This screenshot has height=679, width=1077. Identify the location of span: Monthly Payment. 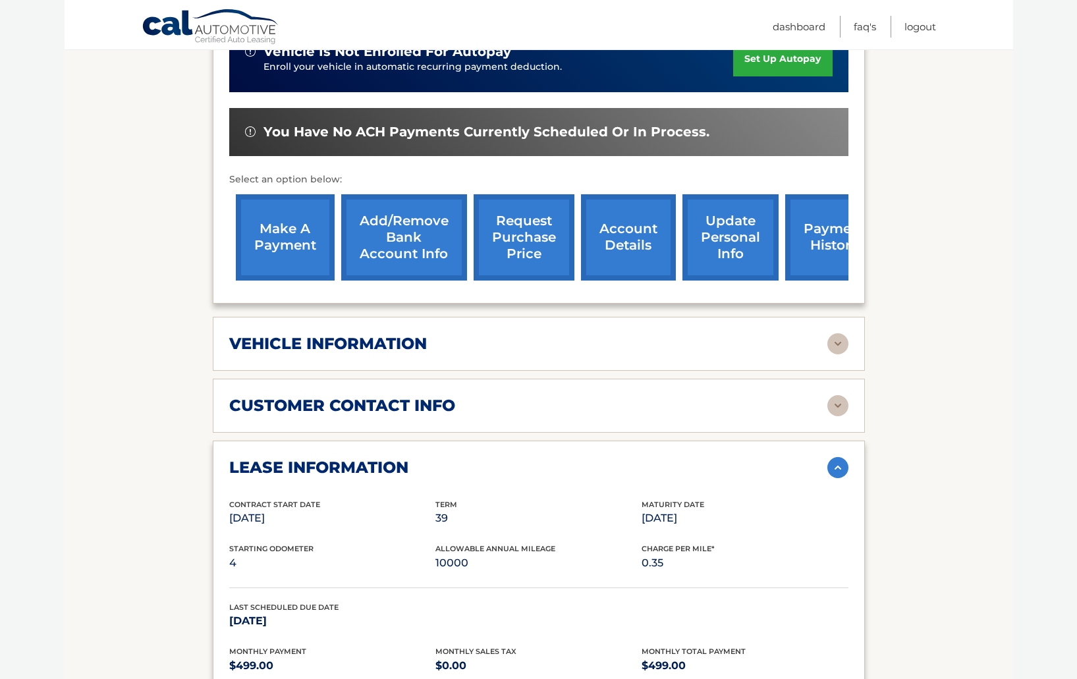
(268, 652).